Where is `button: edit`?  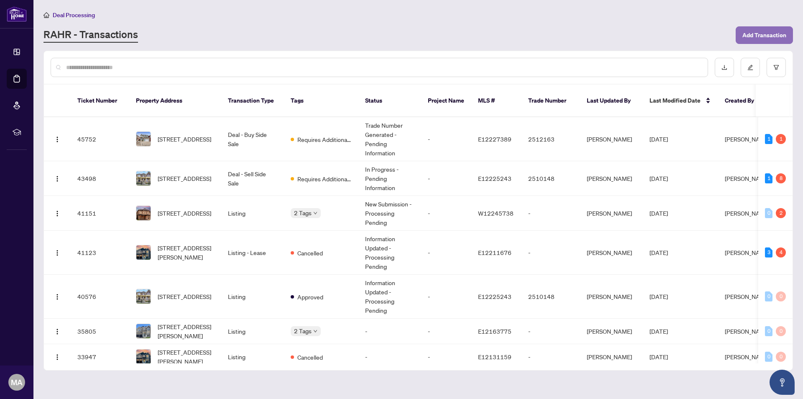 button: edit is located at coordinates (751, 67).